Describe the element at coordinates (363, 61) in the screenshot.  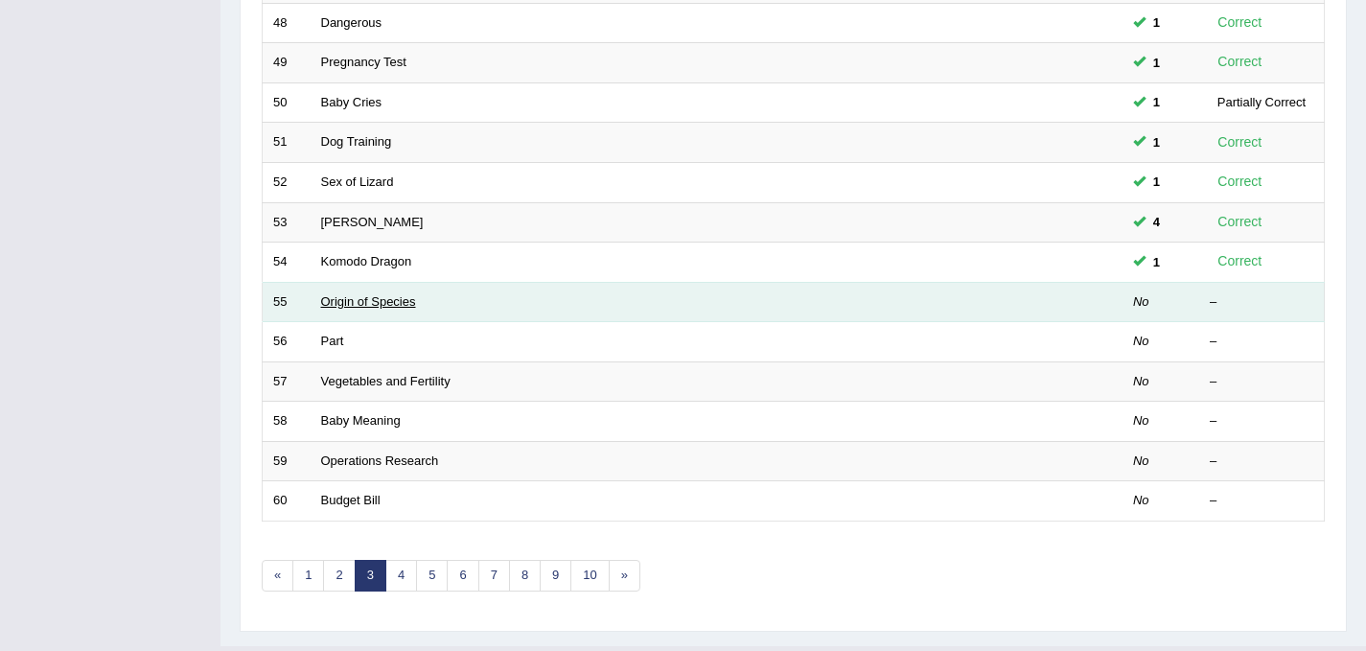
I see `a: Pregnancy Test` at that location.